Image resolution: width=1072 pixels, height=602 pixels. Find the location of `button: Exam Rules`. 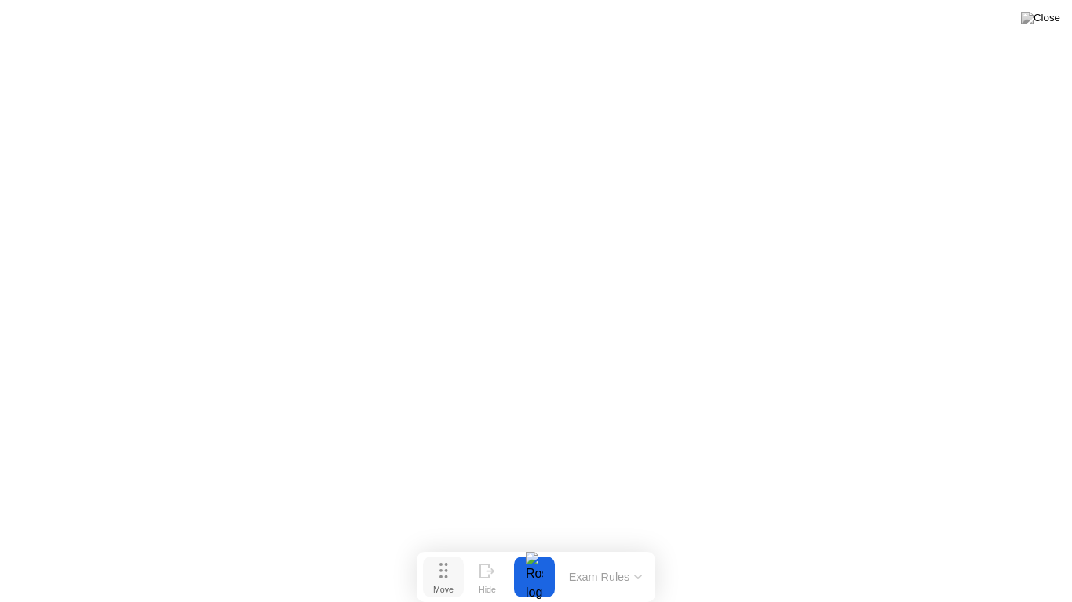

button: Exam Rules is located at coordinates (606, 577).